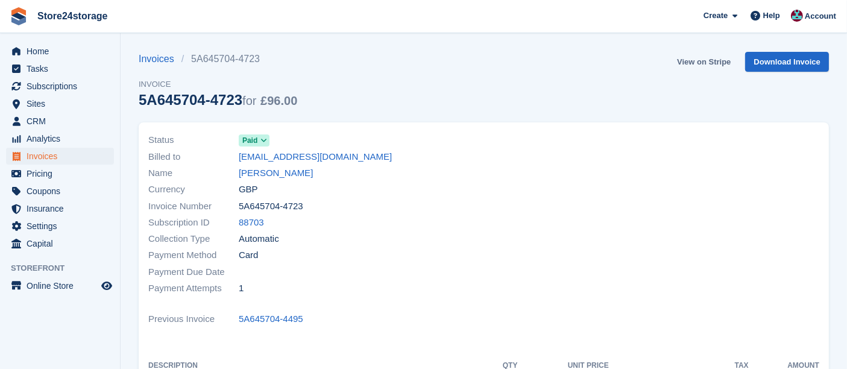 The width and height of the screenshot is (847, 369). I want to click on span: Billed to, so click(193, 157).